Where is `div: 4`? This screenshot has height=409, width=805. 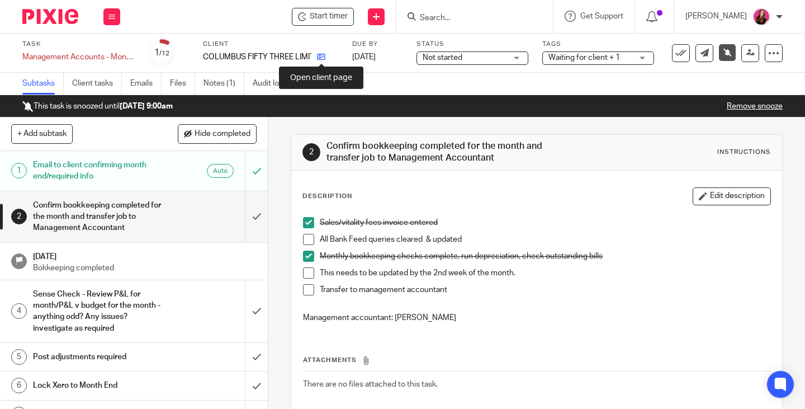 div: 4 is located at coordinates (19, 311).